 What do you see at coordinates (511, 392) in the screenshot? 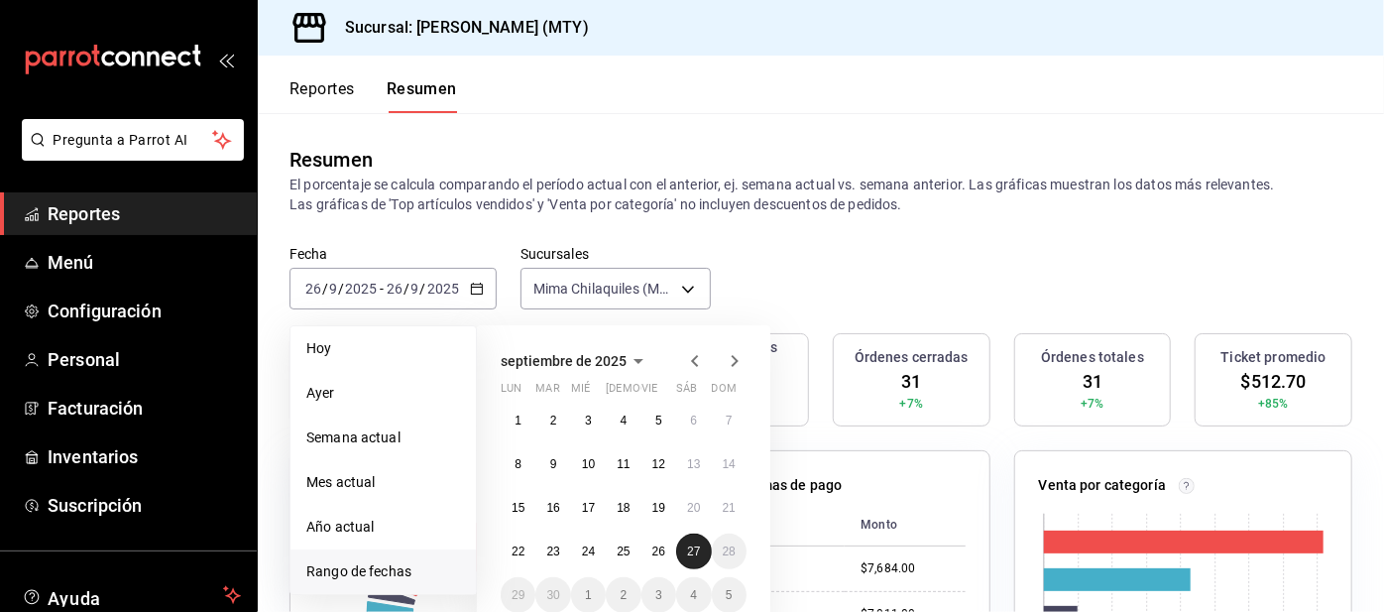
I see `abbr: lunes` at bounding box center [511, 392].